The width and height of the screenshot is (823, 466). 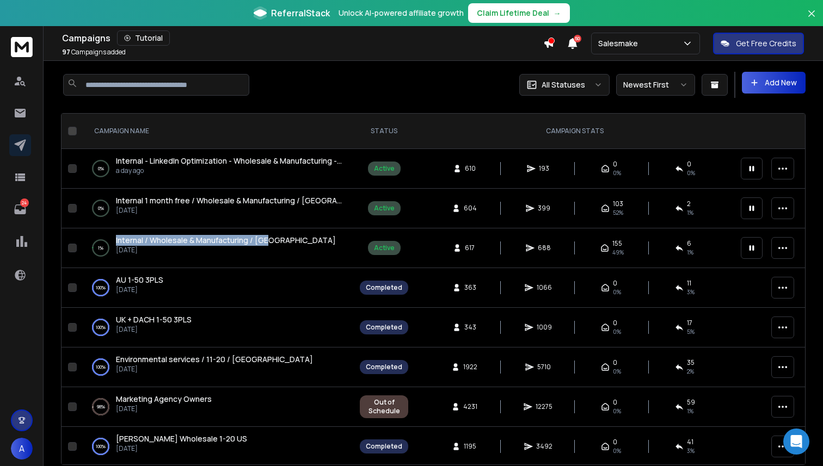 What do you see at coordinates (384, 131) in the screenshot?
I see `th: STATUS` at bounding box center [384, 131].